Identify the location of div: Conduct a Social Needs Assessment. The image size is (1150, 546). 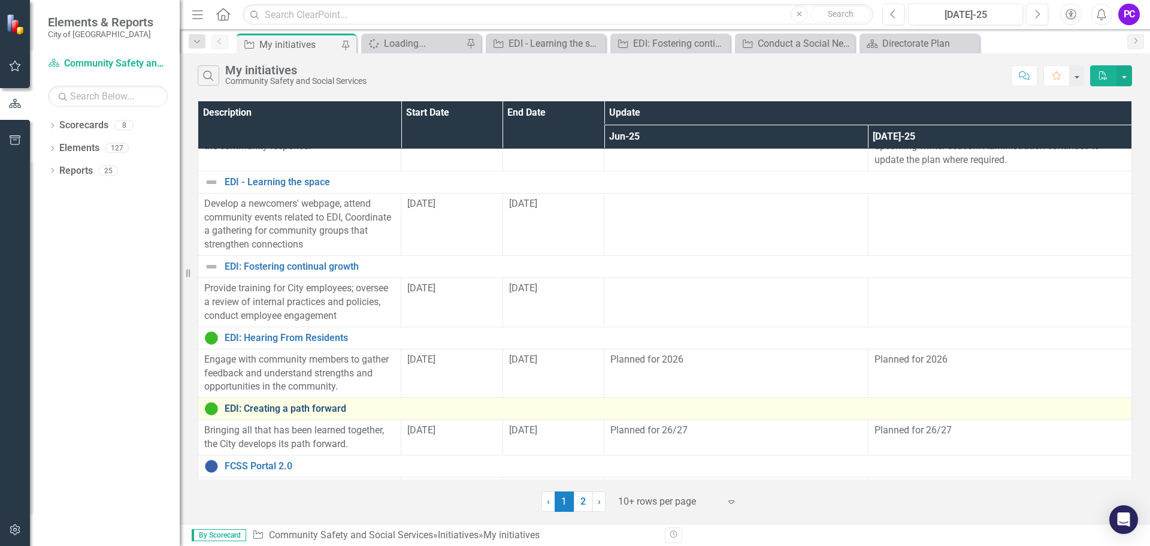
(805, 43).